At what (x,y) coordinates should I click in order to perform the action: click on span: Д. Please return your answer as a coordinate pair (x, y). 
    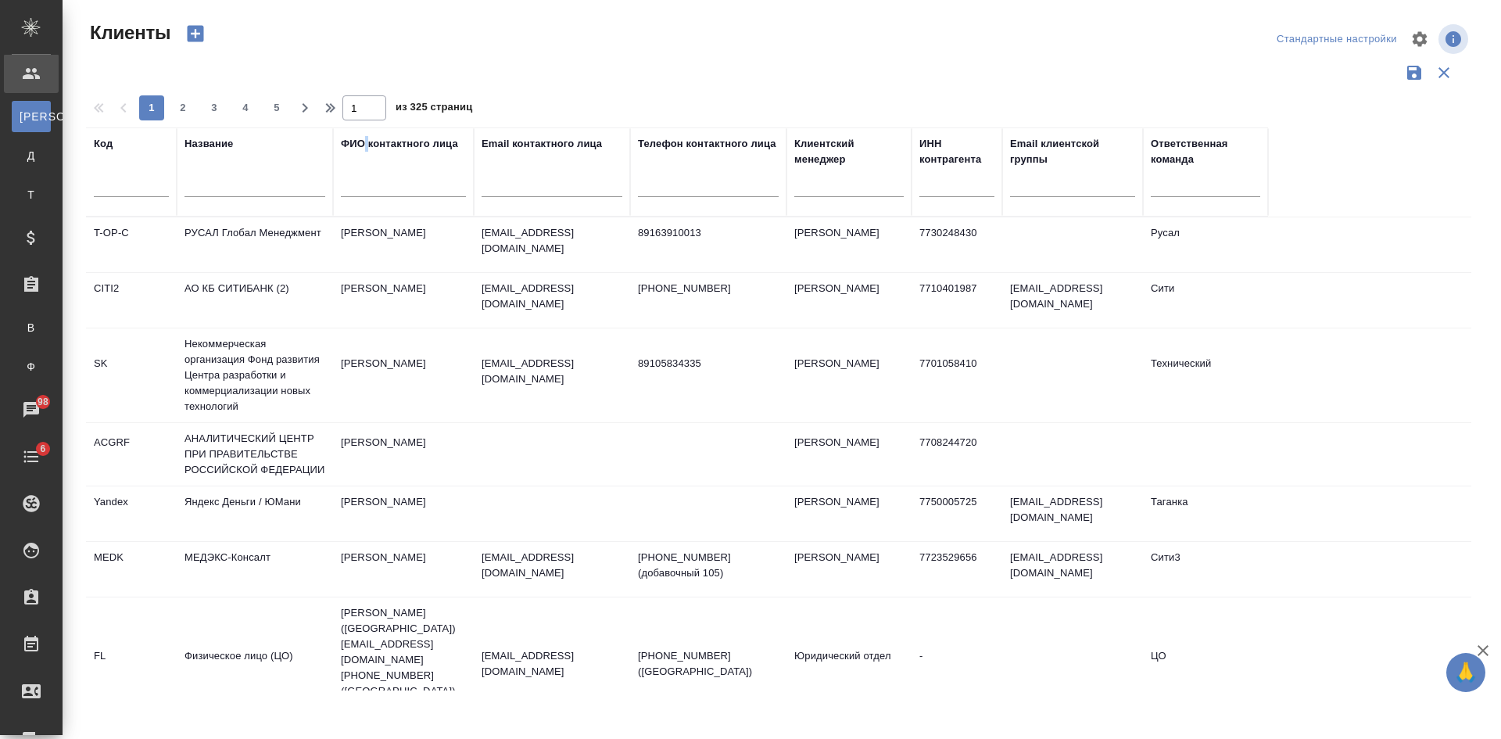
    Looking at the image, I should click on (31, 156).